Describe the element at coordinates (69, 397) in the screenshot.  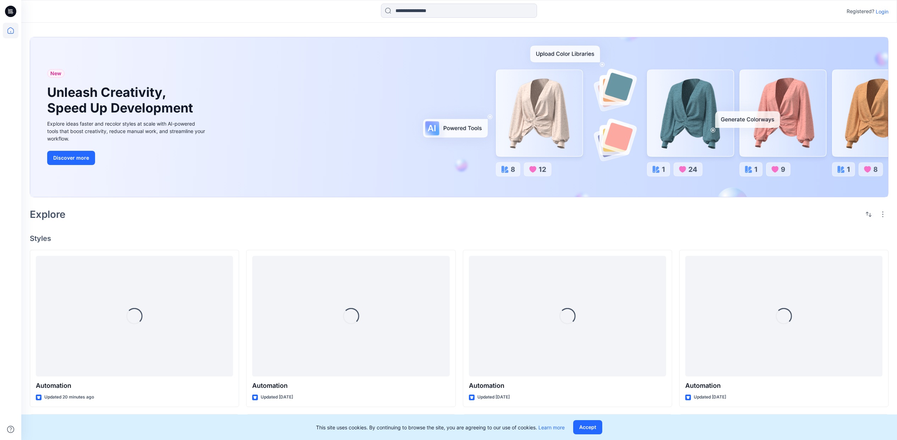
I see `p: Updated 20 minutes ago` at that location.